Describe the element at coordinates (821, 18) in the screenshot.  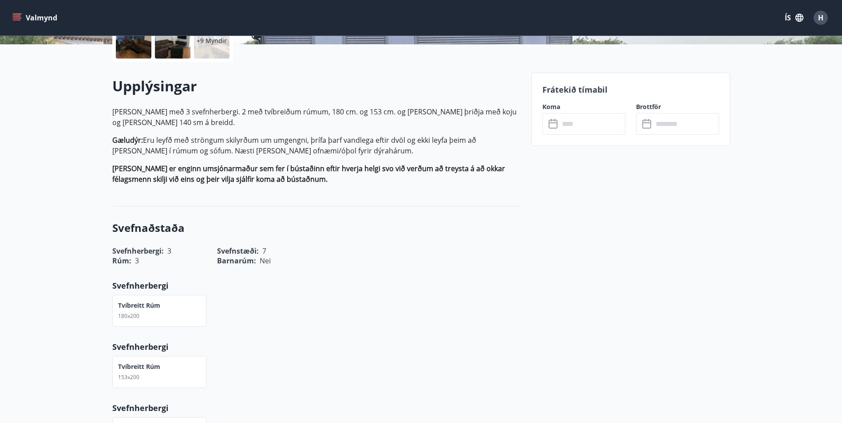
I see `span: H` at that location.